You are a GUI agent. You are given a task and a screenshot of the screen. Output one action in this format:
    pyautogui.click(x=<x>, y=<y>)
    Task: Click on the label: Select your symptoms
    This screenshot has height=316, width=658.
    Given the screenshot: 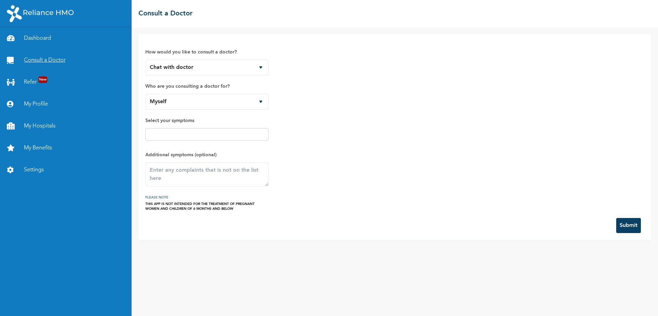 What is the action you would take?
    pyautogui.click(x=207, y=121)
    